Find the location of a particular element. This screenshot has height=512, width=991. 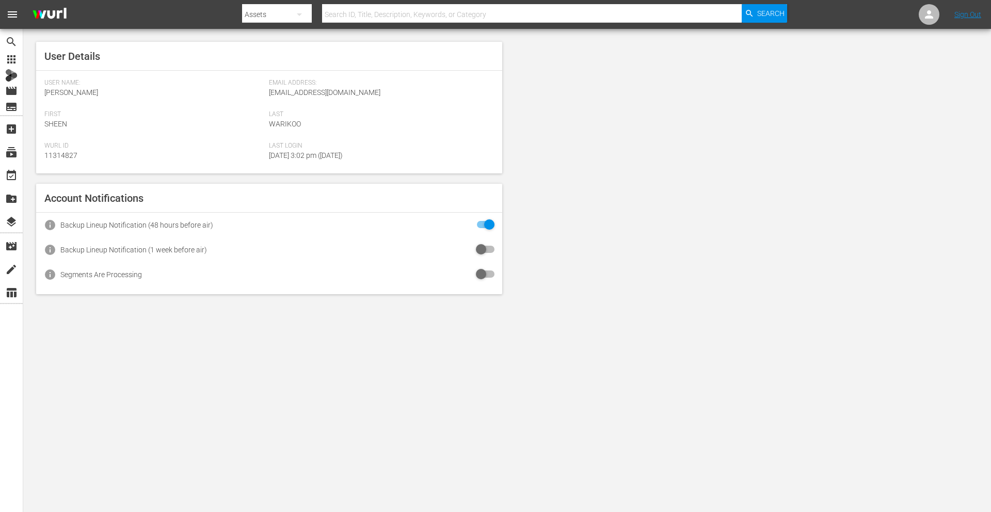

span: Create is located at coordinates (11, 129).